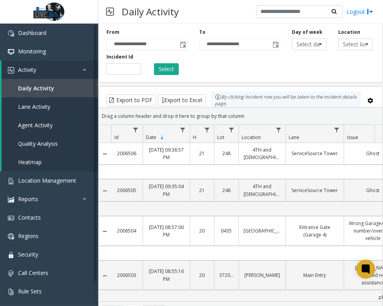  What do you see at coordinates (226, 231) in the screenshot?
I see `a: 0435` at bounding box center [226, 231].